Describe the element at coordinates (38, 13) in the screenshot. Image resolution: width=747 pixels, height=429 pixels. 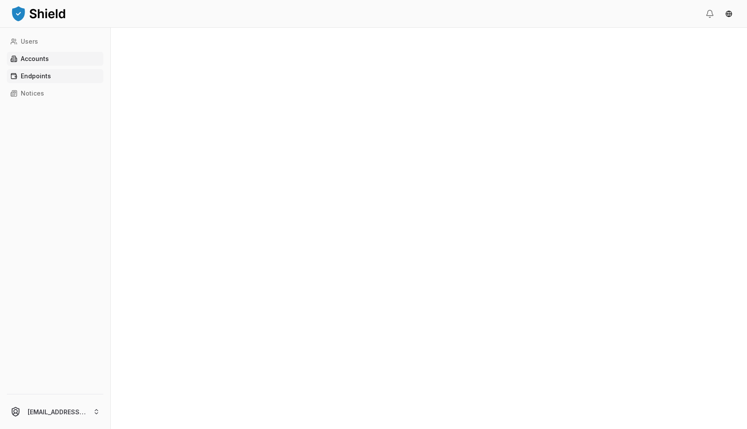
I see `img: ShieldPay Logo` at that location.